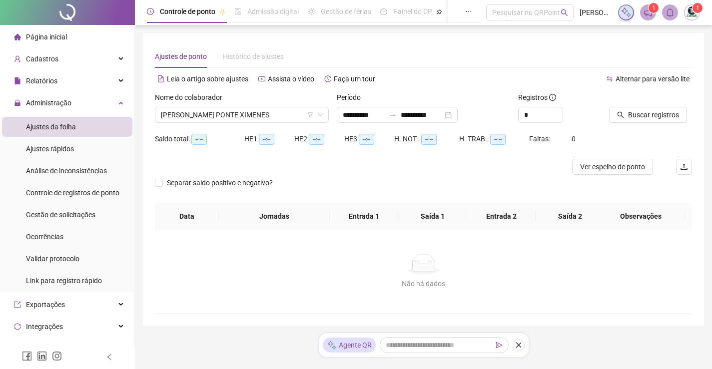 Image resolution: width=712 pixels, height=369 pixels. What do you see at coordinates (501, 216) in the screenshot?
I see `th: Entrada 2` at bounding box center [501, 216].